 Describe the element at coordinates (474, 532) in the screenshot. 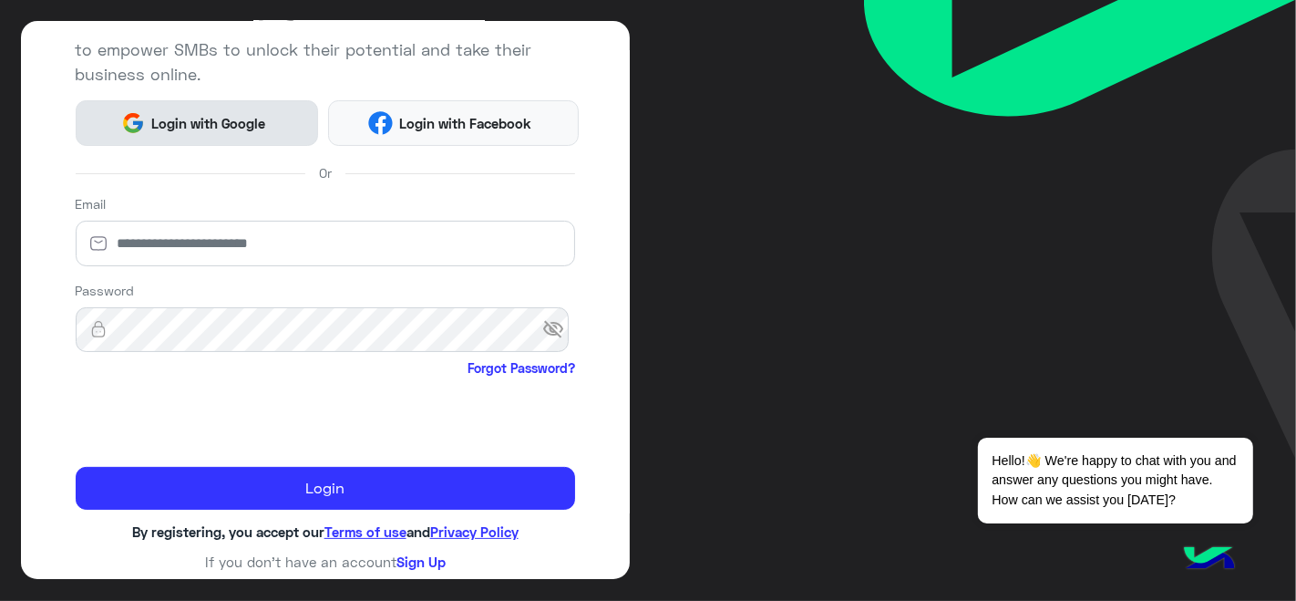

I see `a: Privacy Policy` at that location.